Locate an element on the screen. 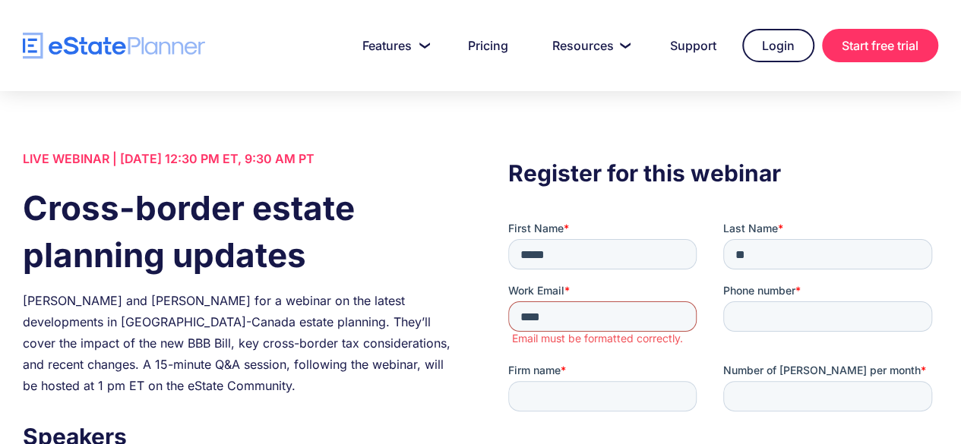 Image resolution: width=961 pixels, height=444 pixels. h3: Register for this webinar is located at coordinates (723, 173).